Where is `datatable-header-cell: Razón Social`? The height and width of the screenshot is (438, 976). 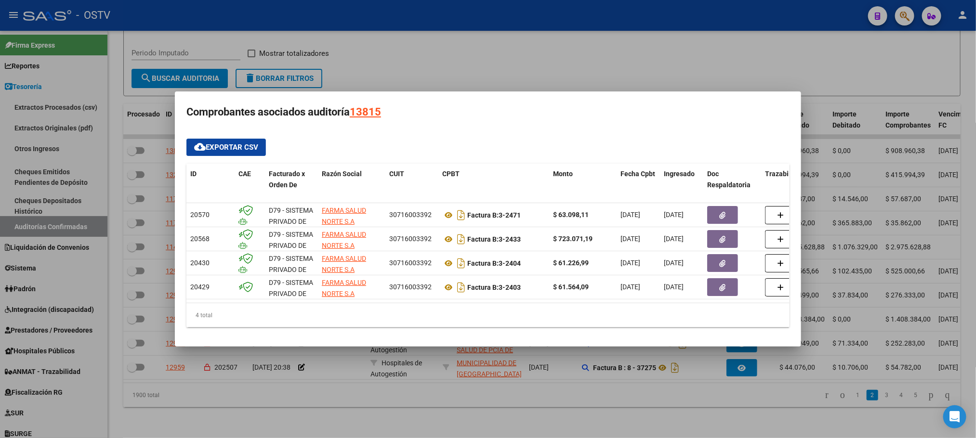 datatable-header-cell: Razón Social is located at coordinates (352, 185).